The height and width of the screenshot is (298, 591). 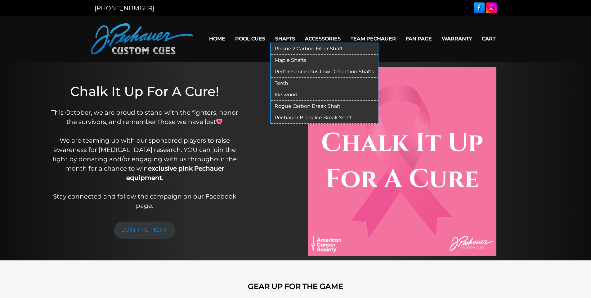 I want to click on a: Warranty, so click(x=457, y=38).